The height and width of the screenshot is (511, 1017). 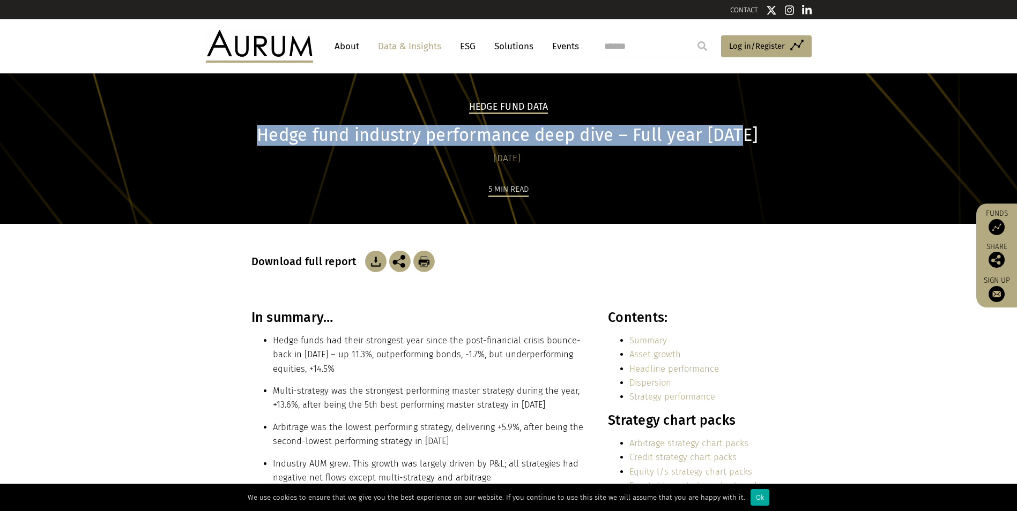 I want to click on div: 5 min read, so click(x=508, y=190).